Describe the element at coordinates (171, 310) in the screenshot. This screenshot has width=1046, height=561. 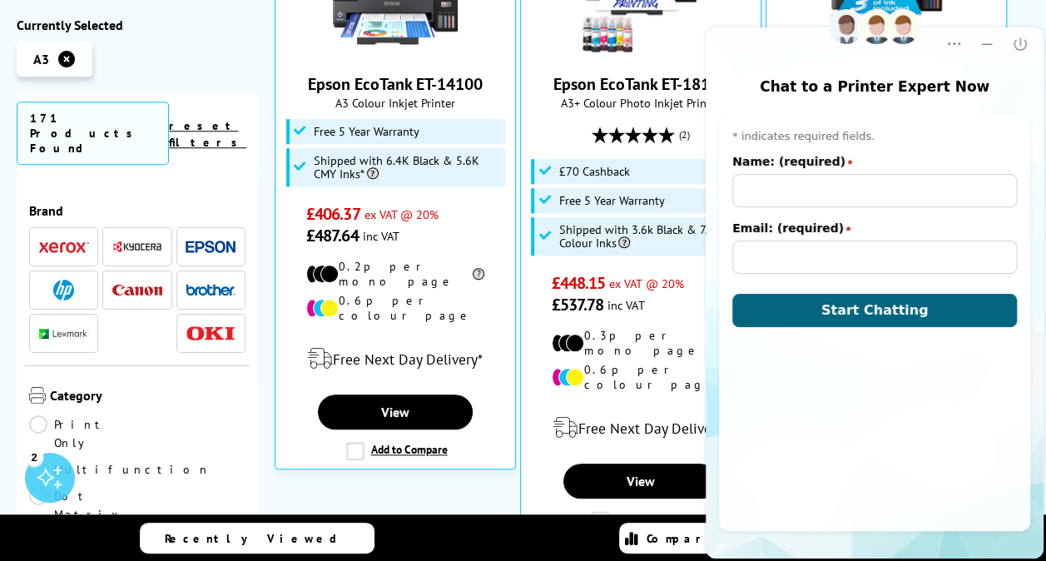
I see `button: Start Chatting` at that location.